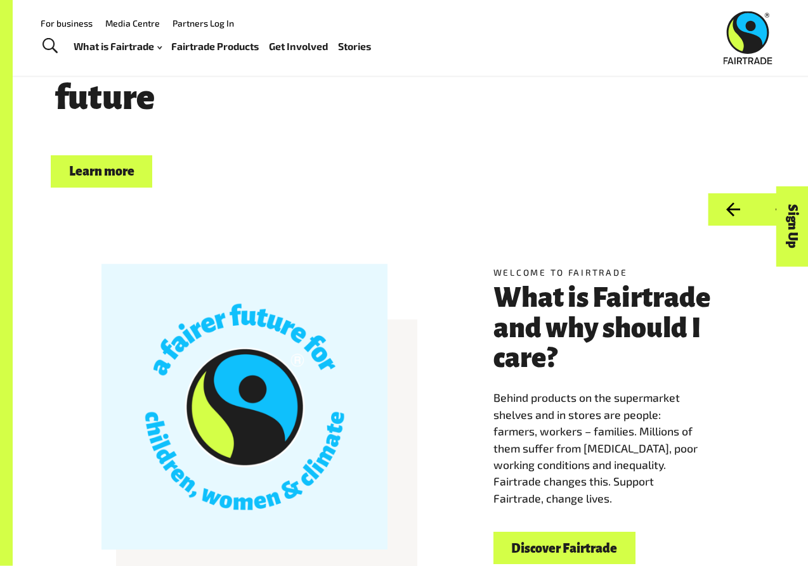  I want to click on a: Discover Fairtrade, so click(564, 548).